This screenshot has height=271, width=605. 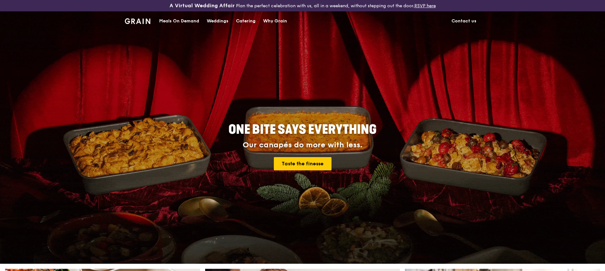 I want to click on a: Taste the finesse, so click(x=303, y=164).